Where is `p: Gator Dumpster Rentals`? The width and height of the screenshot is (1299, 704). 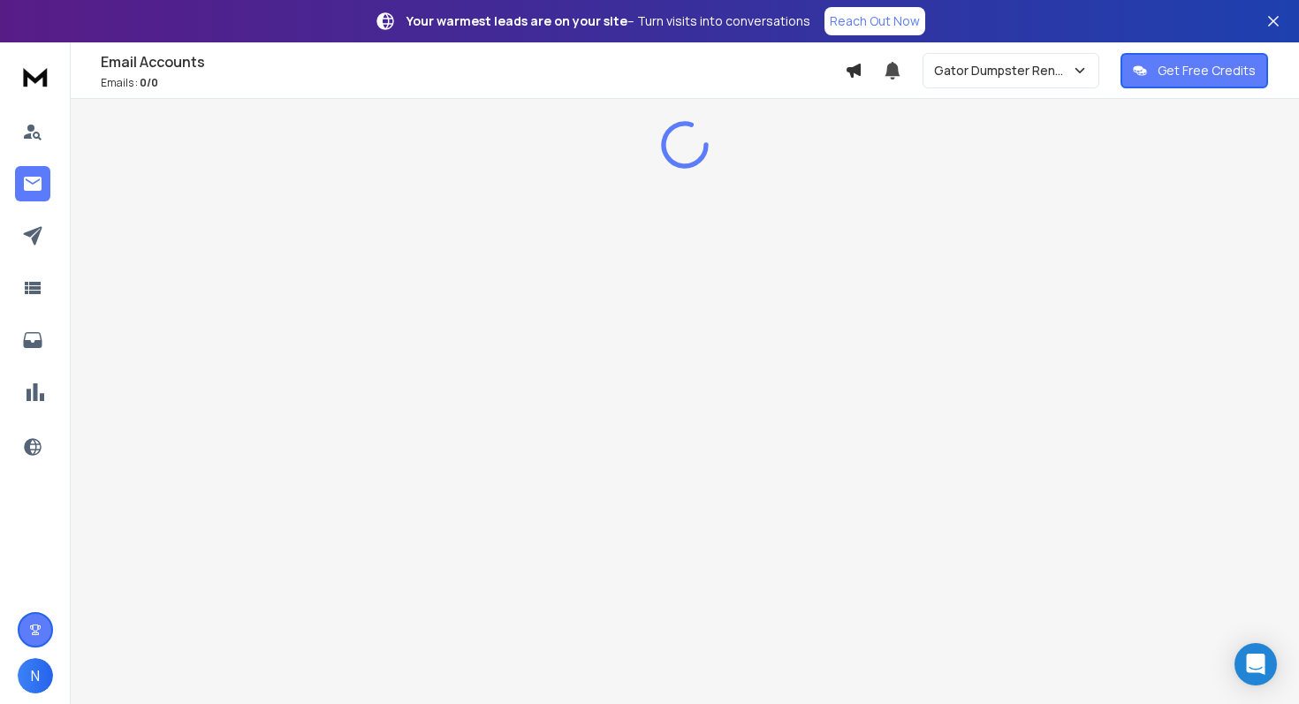 p: Gator Dumpster Rentals is located at coordinates (1003, 71).